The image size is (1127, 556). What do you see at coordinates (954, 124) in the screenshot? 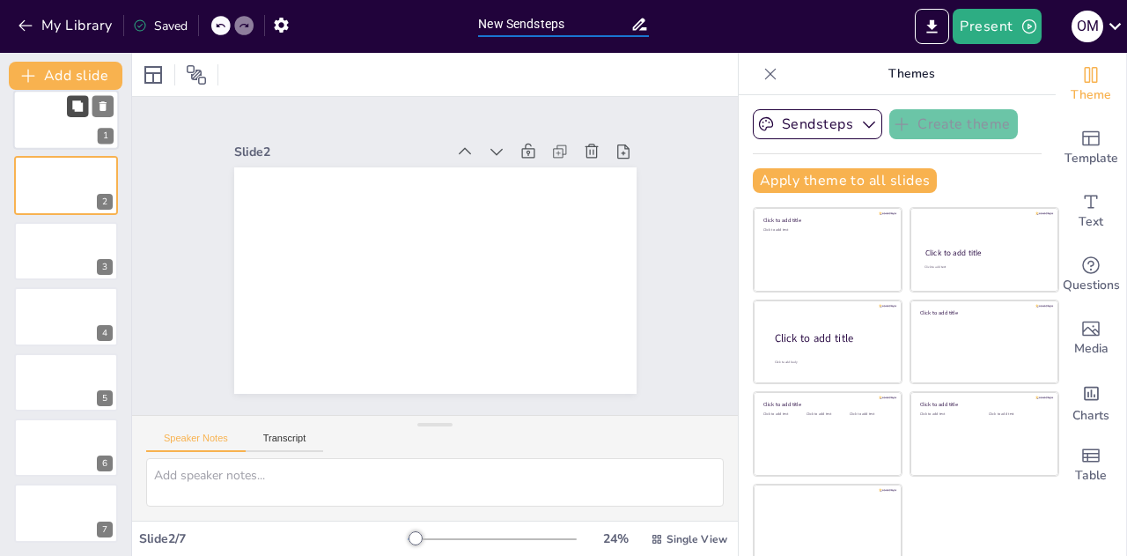
I see `button: Create theme` at bounding box center [954, 124].